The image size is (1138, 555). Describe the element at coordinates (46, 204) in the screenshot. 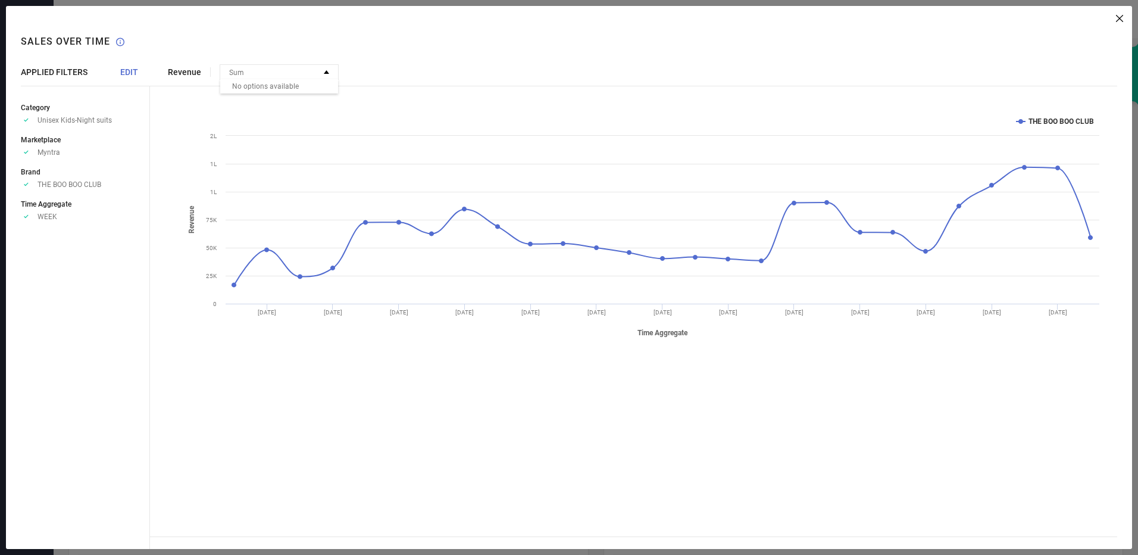

I see `span: Time Aggregate` at that location.